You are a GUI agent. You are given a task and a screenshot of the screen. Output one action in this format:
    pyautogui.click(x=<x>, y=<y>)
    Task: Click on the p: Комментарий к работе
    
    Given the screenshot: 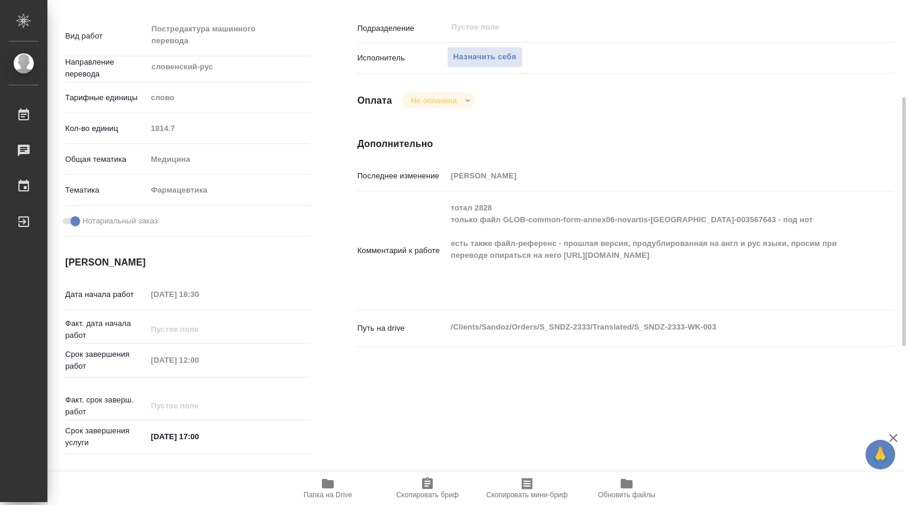 What is the action you would take?
    pyautogui.click(x=402, y=251)
    